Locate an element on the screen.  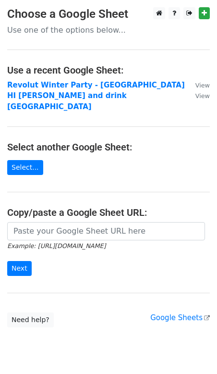
a: Google Sheets is located at coordinates (180, 318).